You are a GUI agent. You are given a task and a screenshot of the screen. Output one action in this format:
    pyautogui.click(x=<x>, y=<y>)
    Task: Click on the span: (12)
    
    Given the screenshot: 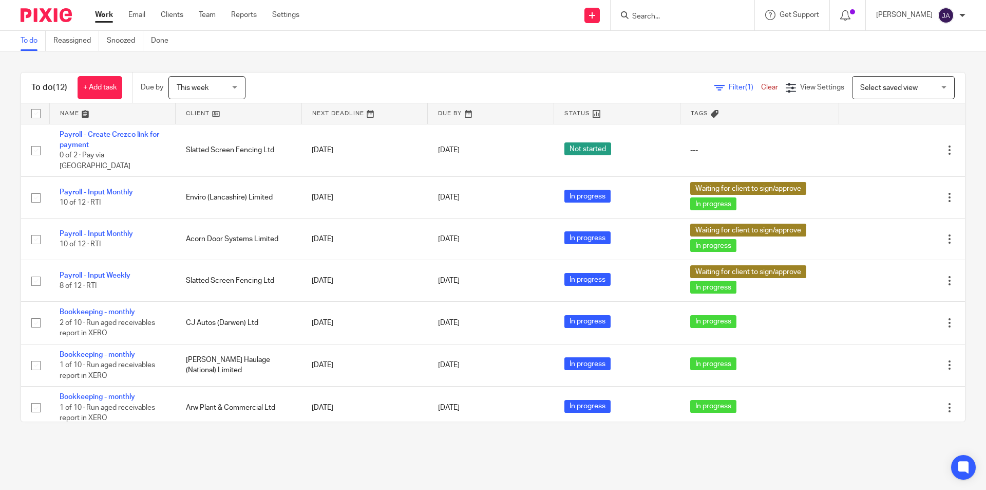 What is the action you would take?
    pyautogui.click(x=60, y=87)
    